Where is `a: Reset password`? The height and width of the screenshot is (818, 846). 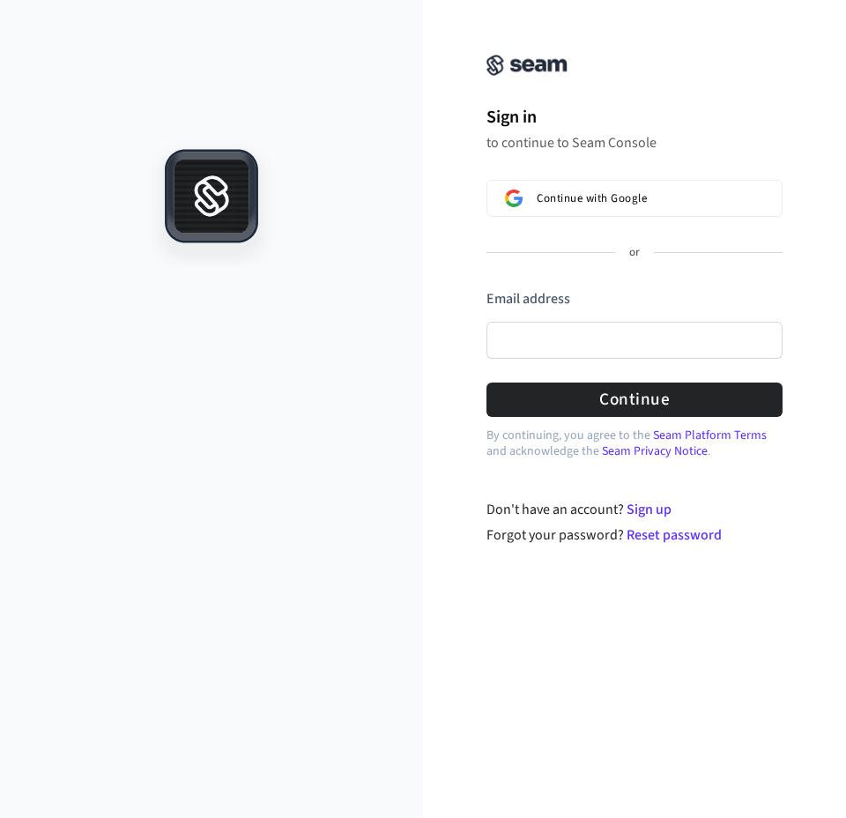
a: Reset password is located at coordinates (675, 535).